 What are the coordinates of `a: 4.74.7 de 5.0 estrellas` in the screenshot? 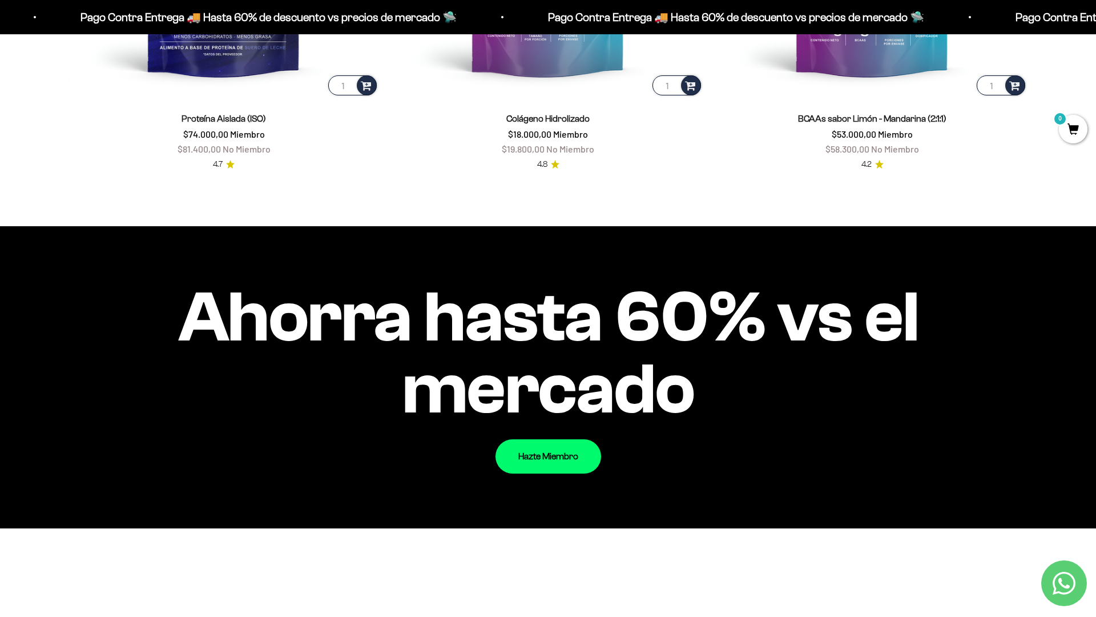 It's located at (224, 164).